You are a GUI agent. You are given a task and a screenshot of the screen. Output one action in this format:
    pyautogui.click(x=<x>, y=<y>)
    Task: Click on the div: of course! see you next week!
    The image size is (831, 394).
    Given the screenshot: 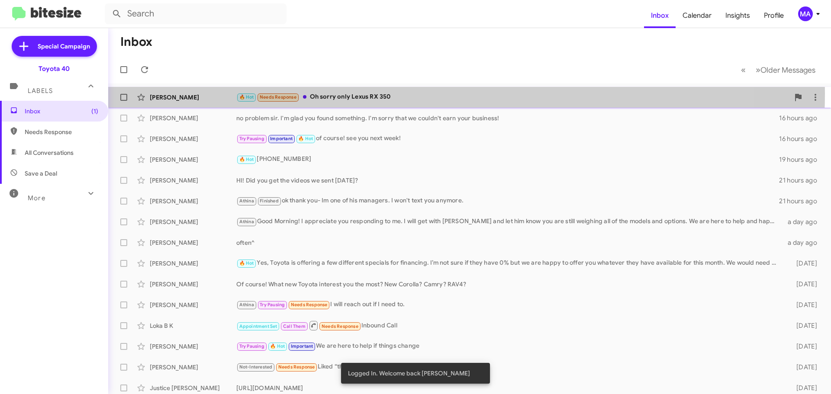 What is the action you would take?
    pyautogui.click(x=508, y=138)
    